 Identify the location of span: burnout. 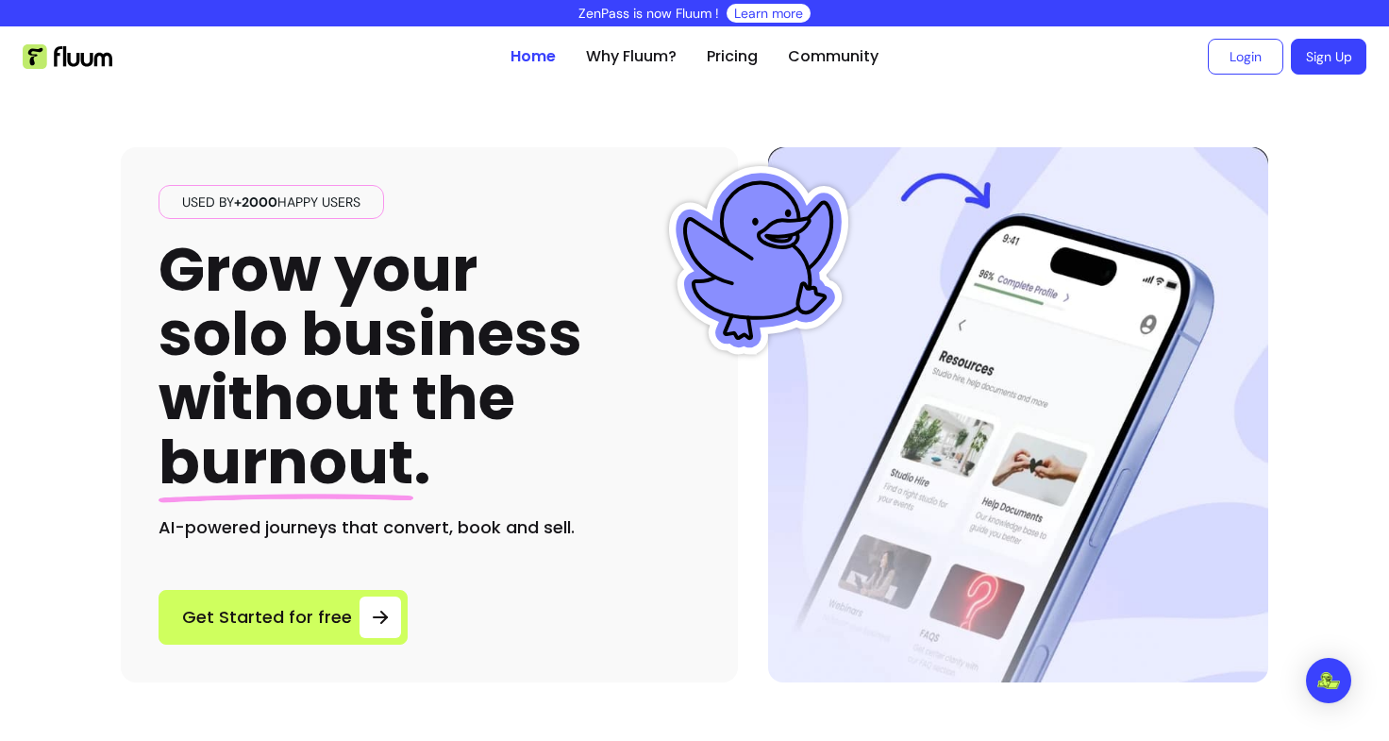
(286, 461).